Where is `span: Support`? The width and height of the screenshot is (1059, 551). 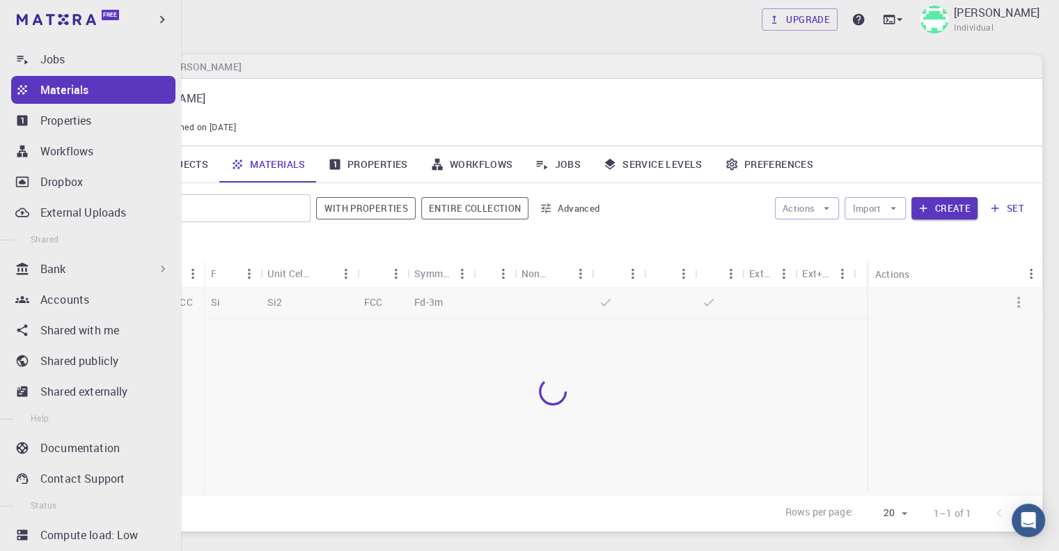
span: Support is located at coordinates (53, 16).